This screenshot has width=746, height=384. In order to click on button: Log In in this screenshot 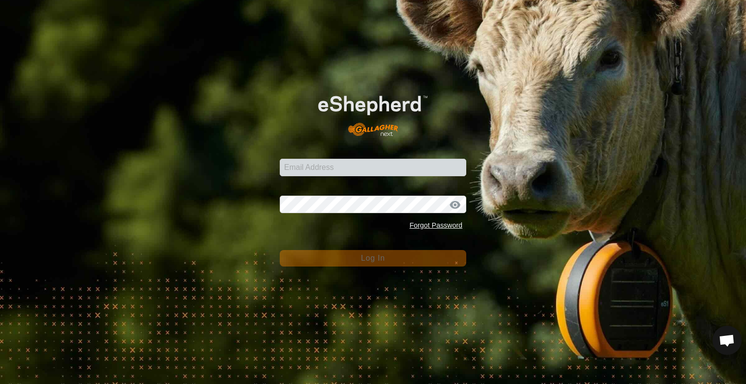, I will do `click(373, 258)`.